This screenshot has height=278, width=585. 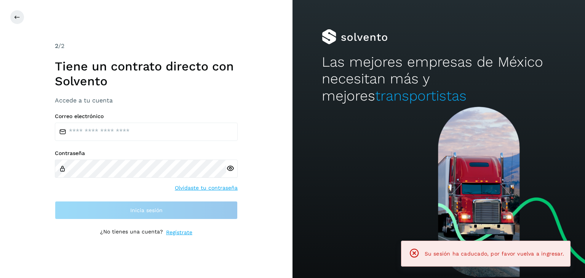 What do you see at coordinates (146, 210) in the screenshot?
I see `span: Inicia sesión` at bounding box center [146, 210].